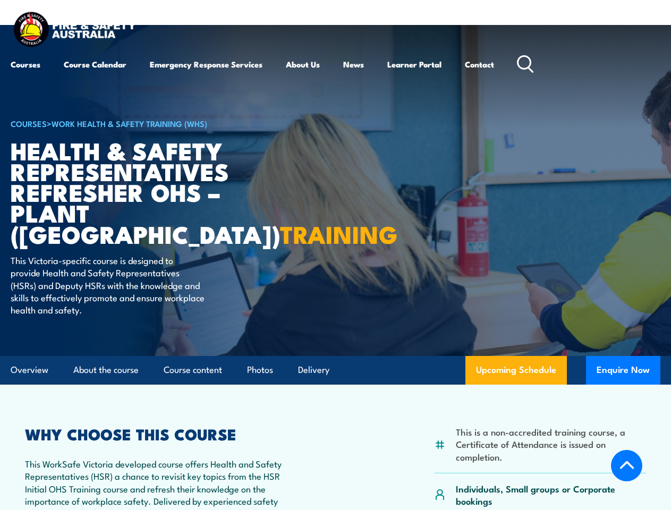  I want to click on a: Courses, so click(25, 64).